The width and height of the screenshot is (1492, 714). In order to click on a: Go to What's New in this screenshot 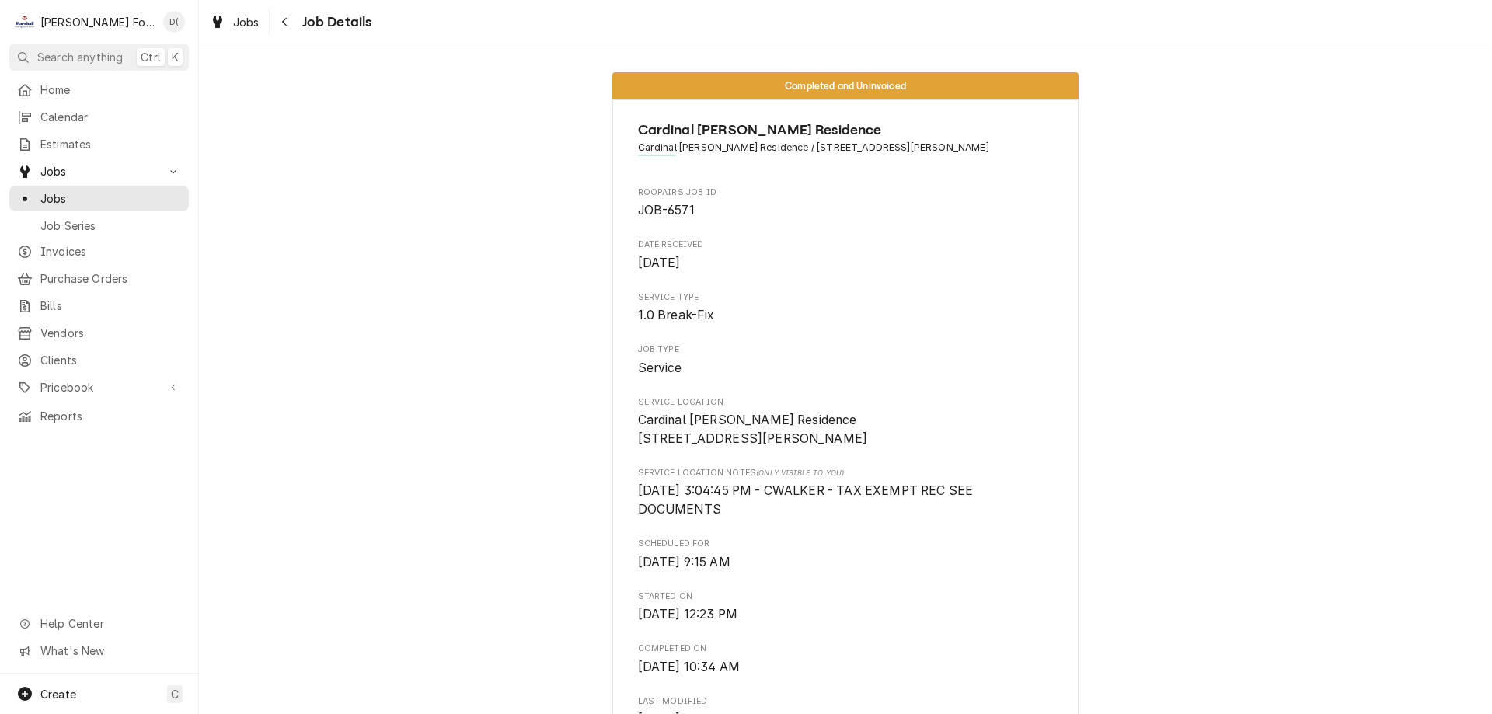, I will do `click(99, 650)`.